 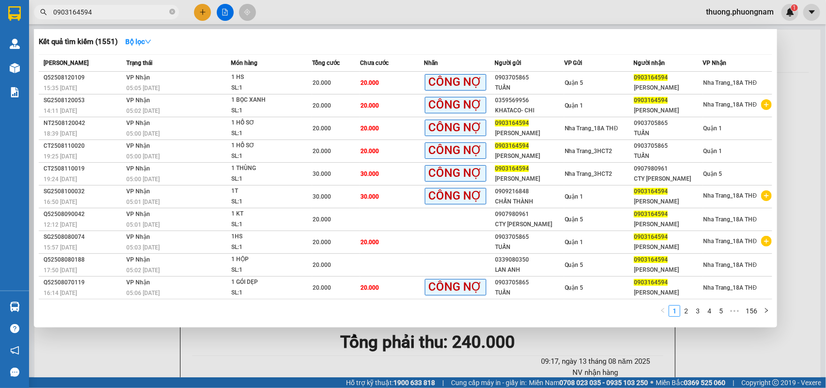 I want to click on div: 0339080350, so click(x=529, y=259).